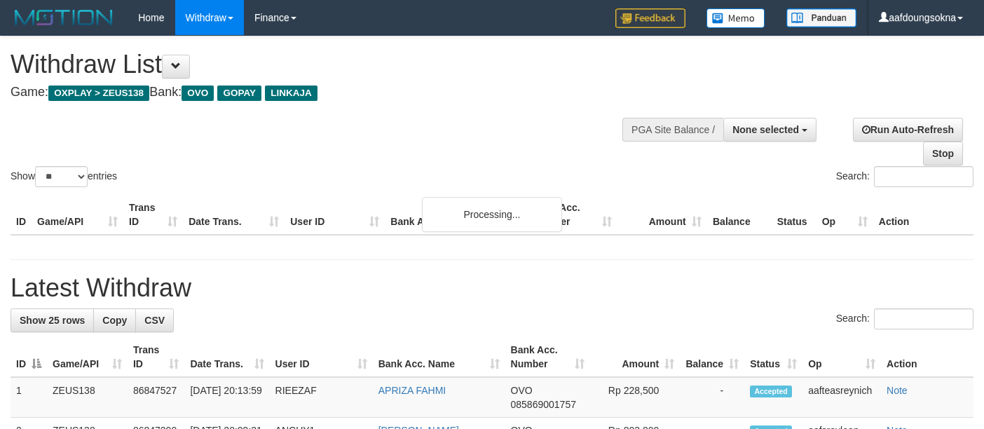  What do you see at coordinates (712, 357) in the screenshot?
I see `th: Balance: activate to sort column ascending` at bounding box center [712, 357].